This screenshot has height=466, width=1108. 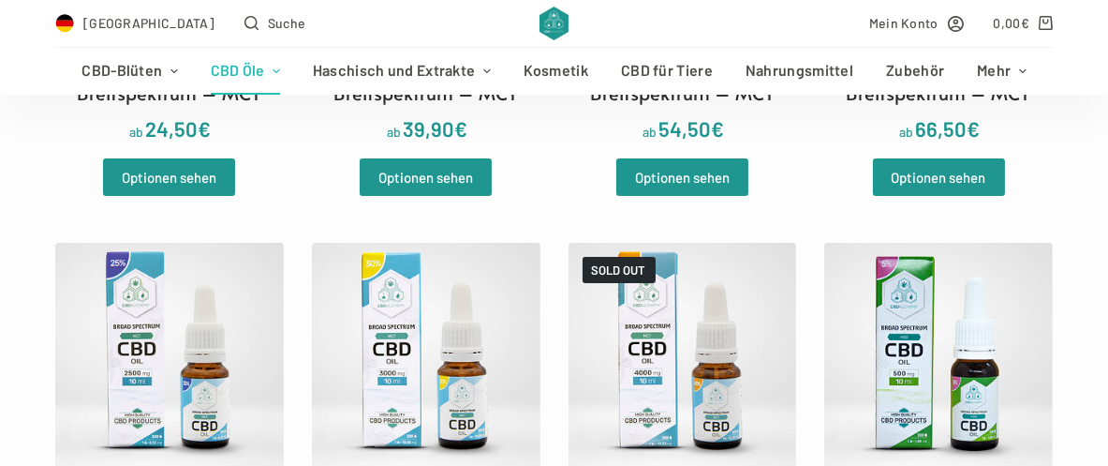 What do you see at coordinates (939, 177) in the screenshot?
I see `a: Wähle Optionen für „CBD Öl 20 % - Breitspektrum - MCT“` at bounding box center [939, 177].